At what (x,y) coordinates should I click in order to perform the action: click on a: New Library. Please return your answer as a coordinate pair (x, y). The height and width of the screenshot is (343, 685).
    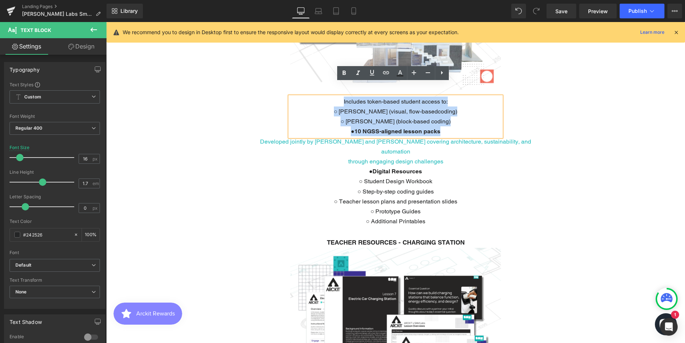
    Looking at the image, I should click on (125, 11).